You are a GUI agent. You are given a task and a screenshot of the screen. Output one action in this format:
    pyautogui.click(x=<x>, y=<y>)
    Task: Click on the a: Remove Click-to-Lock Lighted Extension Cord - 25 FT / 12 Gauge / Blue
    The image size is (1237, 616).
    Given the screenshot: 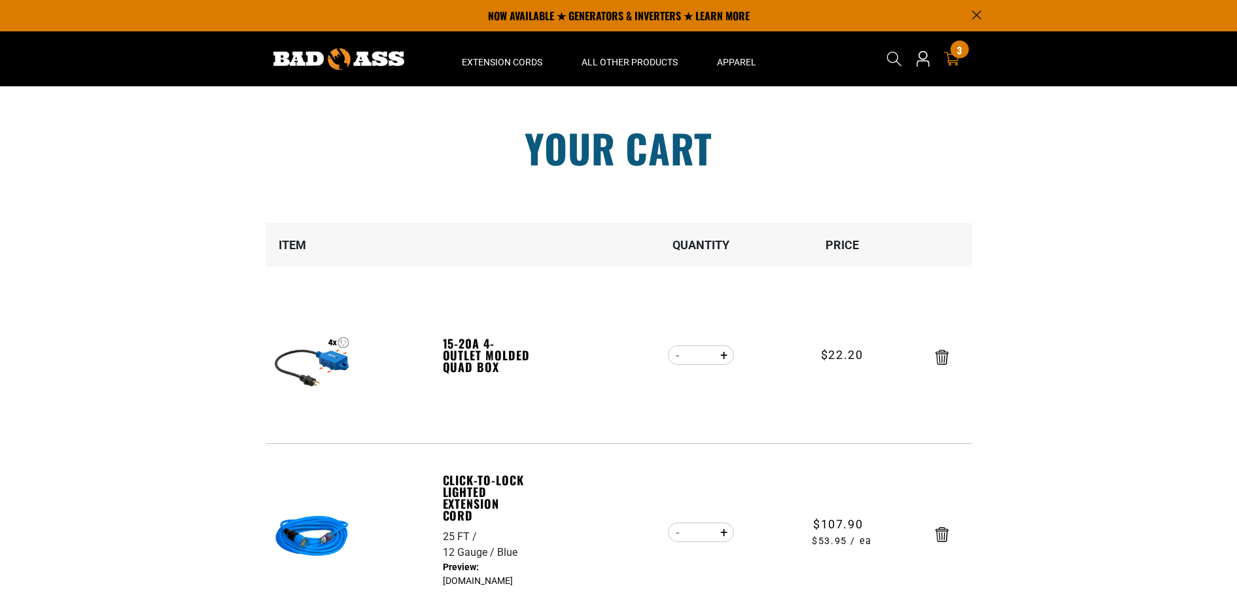 What is the action you would take?
    pyautogui.click(x=942, y=535)
    